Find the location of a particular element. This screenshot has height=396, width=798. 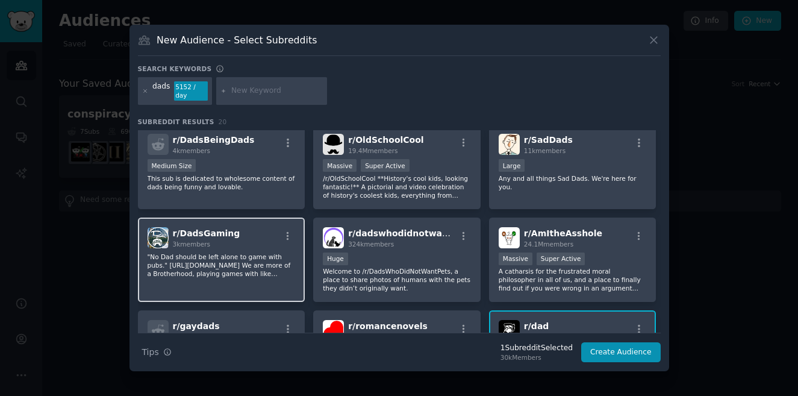

img: SadDads is located at coordinates (509, 144).